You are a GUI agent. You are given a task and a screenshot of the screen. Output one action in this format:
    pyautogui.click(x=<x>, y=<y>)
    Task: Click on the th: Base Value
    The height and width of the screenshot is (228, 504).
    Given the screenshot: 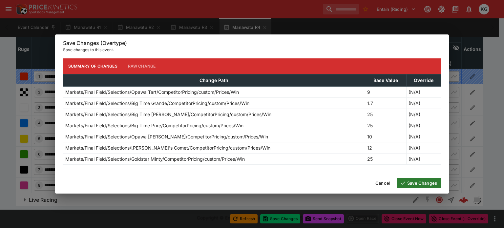 What is the action you would take?
    pyautogui.click(x=385, y=80)
    